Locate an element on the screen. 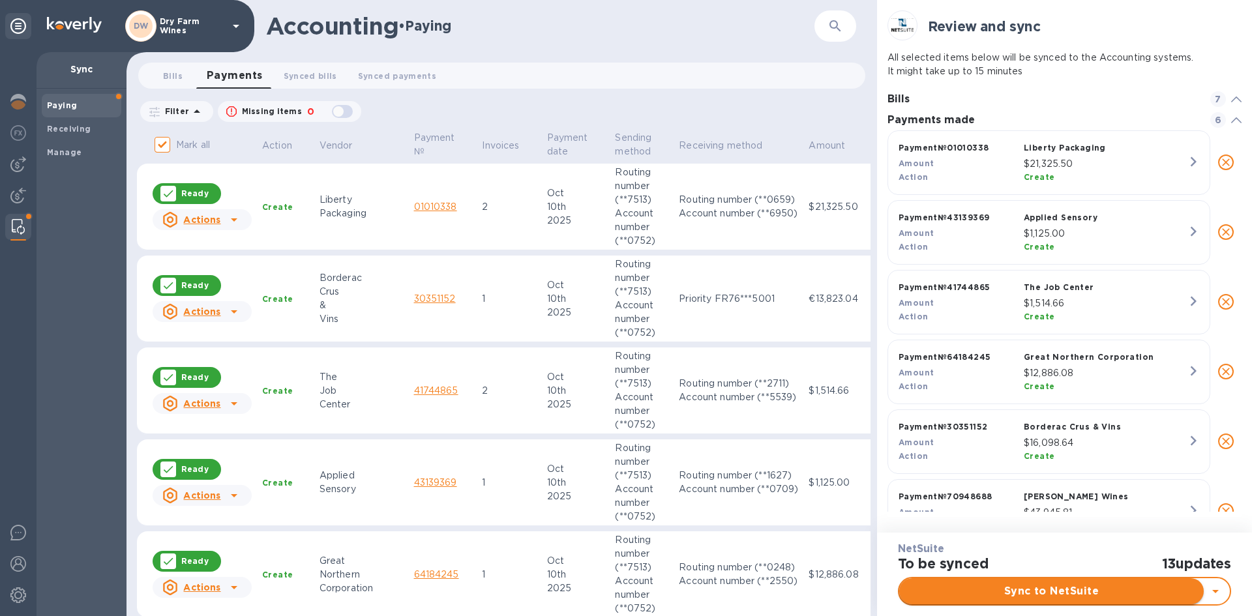 Image resolution: width=1252 pixels, height=616 pixels. p: Payment № is located at coordinates (434, 145).